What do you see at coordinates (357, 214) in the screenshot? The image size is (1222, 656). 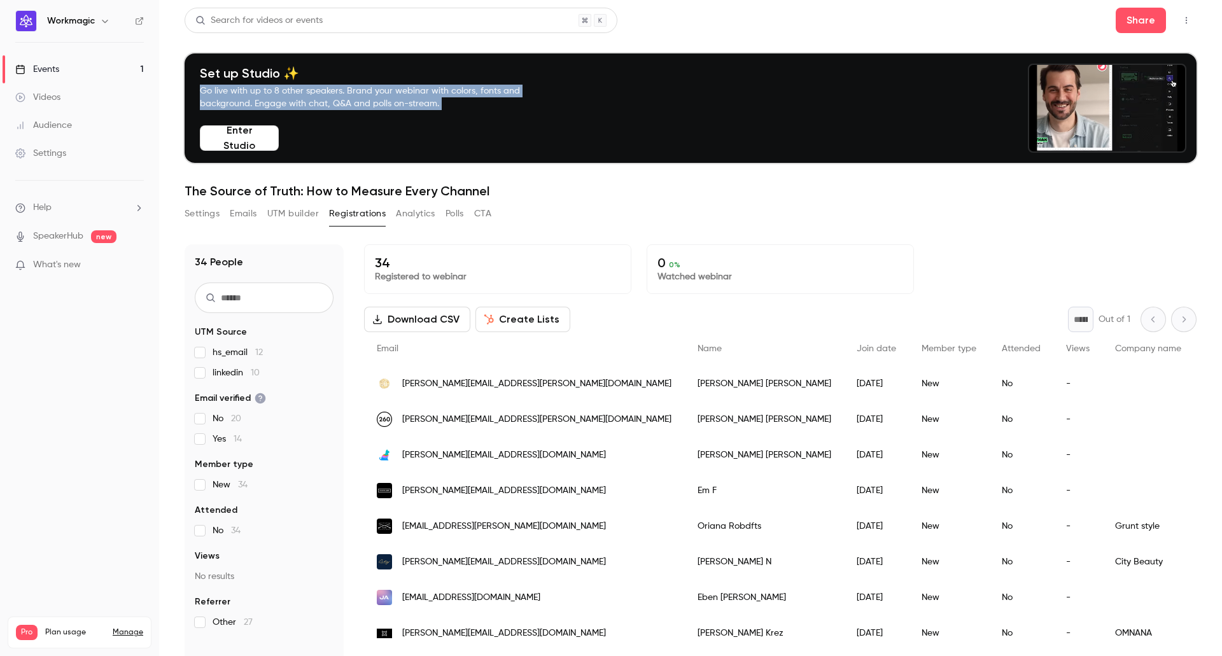 I see `button: Registrations` at bounding box center [357, 214].